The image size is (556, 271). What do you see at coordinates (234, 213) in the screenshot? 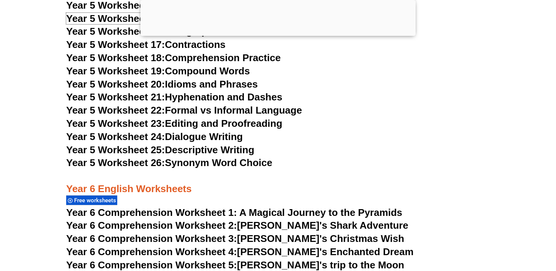
I see `a: Year 6 Comprehension Worksheet 1: A Magical Journey to the Pyramids` at bounding box center [234, 213].